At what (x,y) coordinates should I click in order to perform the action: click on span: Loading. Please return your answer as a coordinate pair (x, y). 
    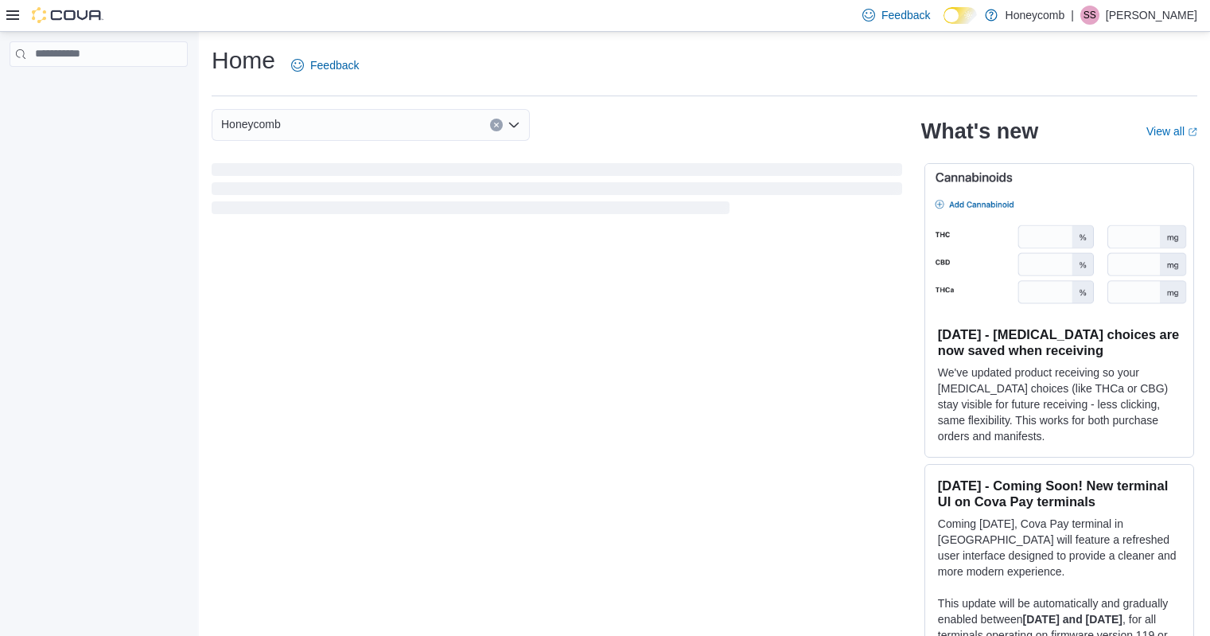
    Looking at the image, I should click on (557, 192).